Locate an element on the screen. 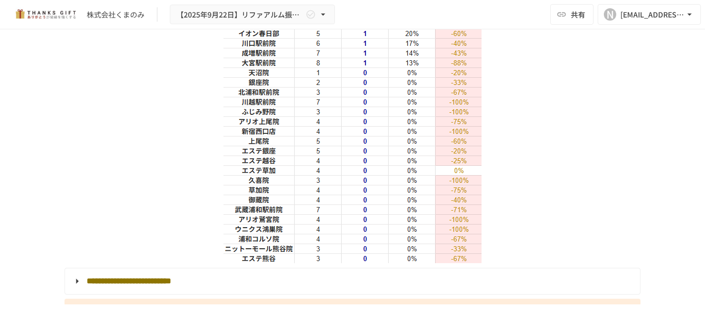 The width and height of the screenshot is (705, 326). button: 【2025年9月22日】リファアルム振り返りミーティング is located at coordinates (252, 14).